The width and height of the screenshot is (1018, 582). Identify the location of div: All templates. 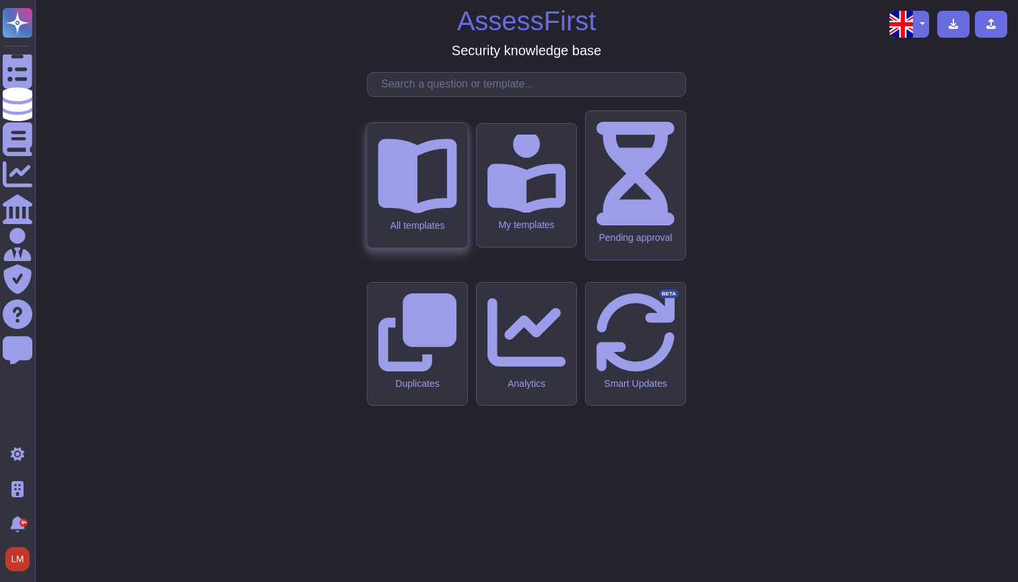
(417, 226).